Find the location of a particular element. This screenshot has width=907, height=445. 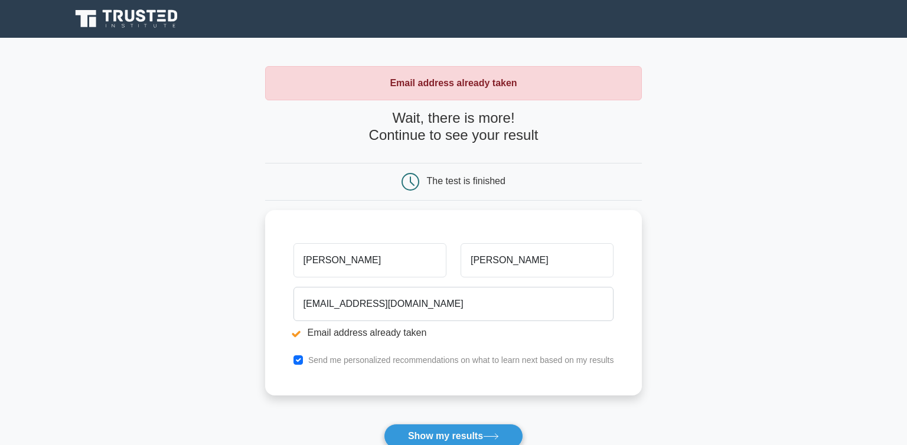

li: Email address already taken is located at coordinates (453, 333).